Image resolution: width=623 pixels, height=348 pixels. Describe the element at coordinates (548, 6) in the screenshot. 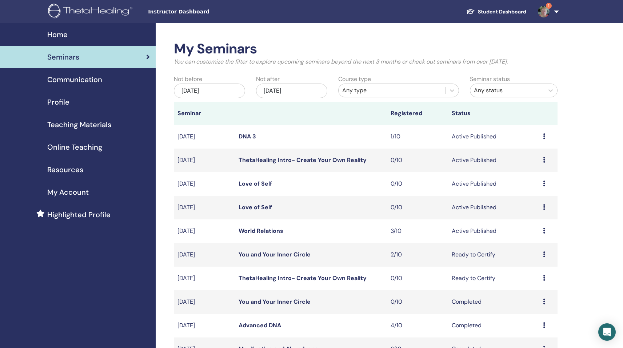

I see `span: 1` at that location.